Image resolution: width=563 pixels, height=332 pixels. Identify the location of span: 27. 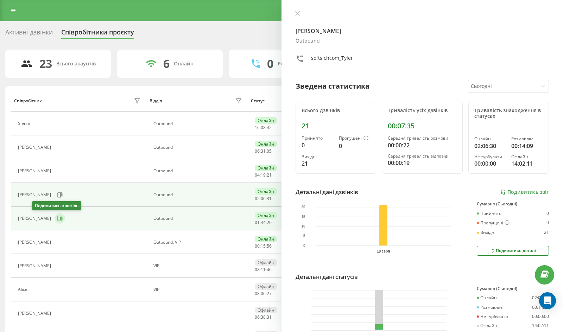
(269, 293).